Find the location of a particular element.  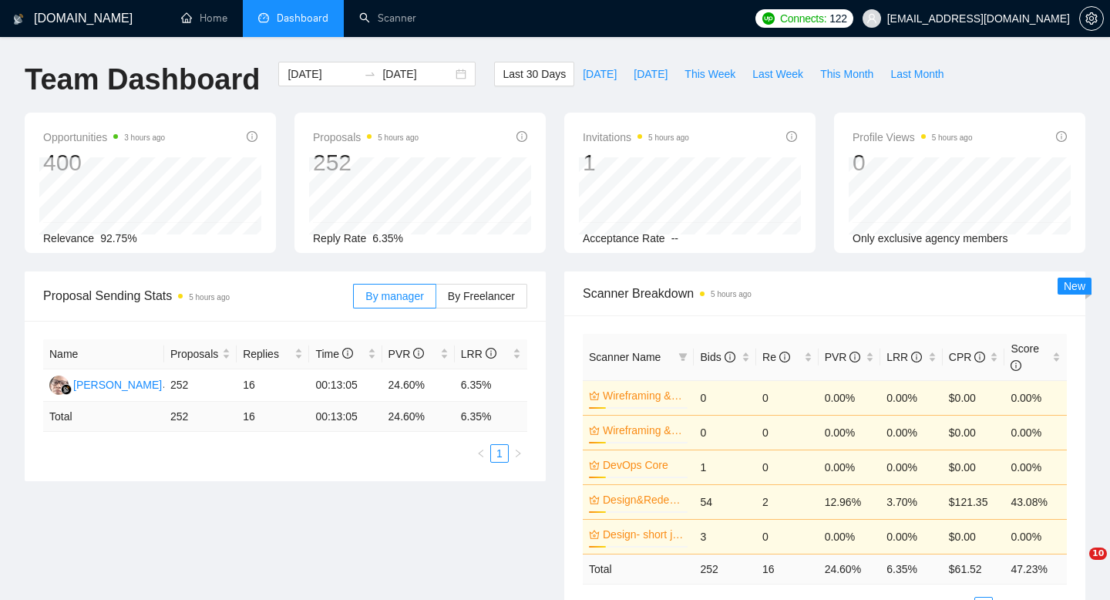

td: 3 is located at coordinates (725, 536).